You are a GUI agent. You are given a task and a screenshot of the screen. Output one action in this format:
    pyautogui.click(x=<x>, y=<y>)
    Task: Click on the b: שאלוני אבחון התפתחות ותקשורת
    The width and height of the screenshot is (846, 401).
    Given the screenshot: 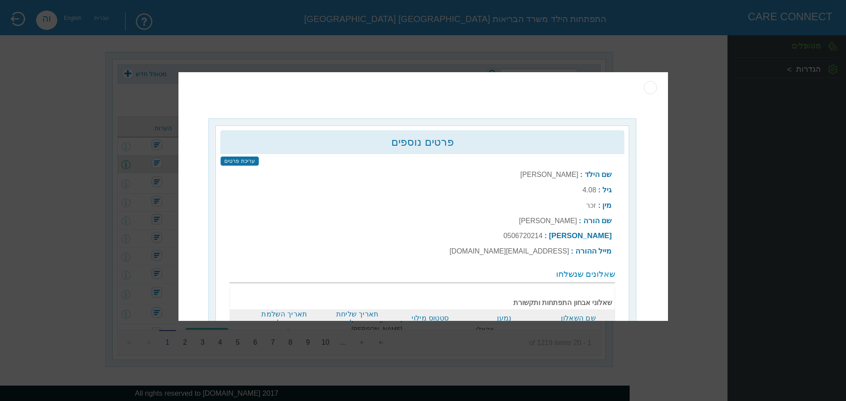 What is the action you would take?
    pyautogui.click(x=431, y=298)
    